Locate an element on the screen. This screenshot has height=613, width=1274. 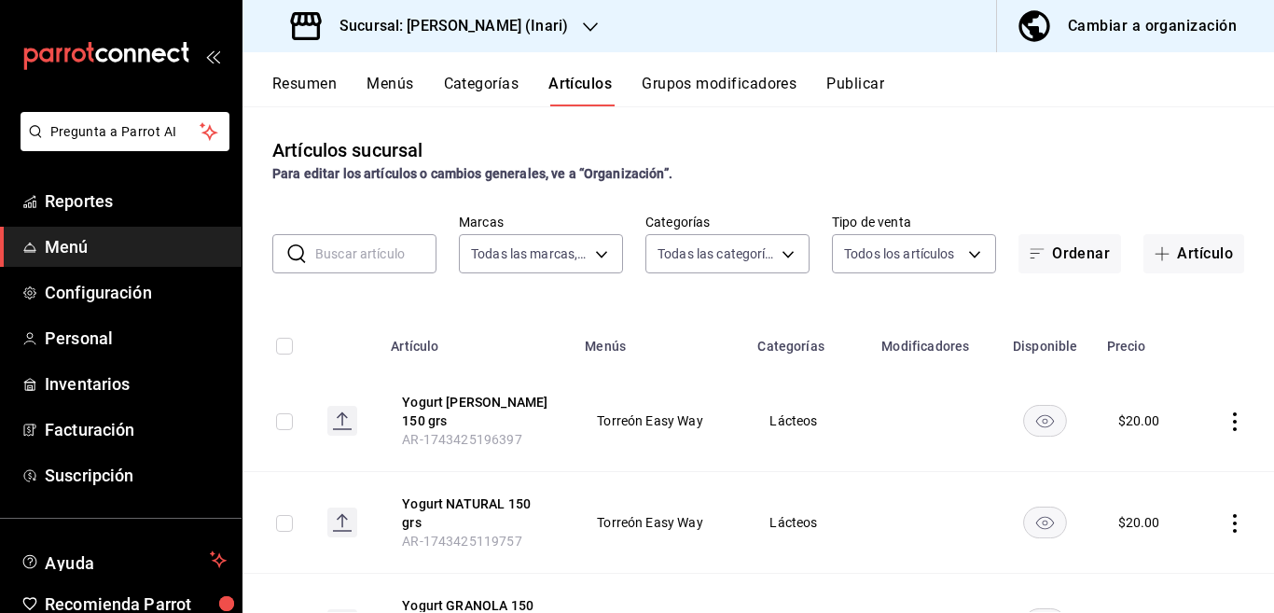
span: Inventarios is located at coordinates (135, 383).